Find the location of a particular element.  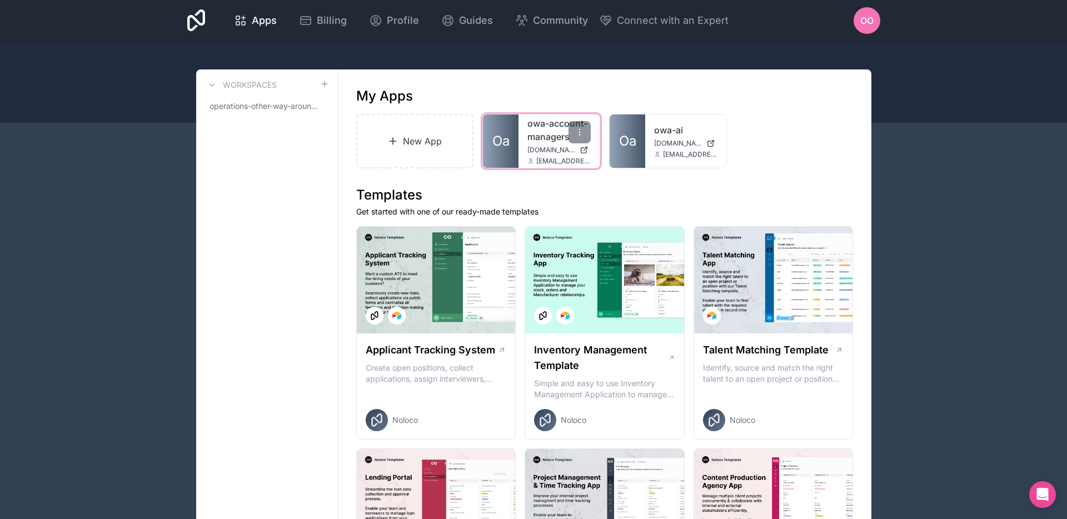

a: Workspaces is located at coordinates (241, 85).